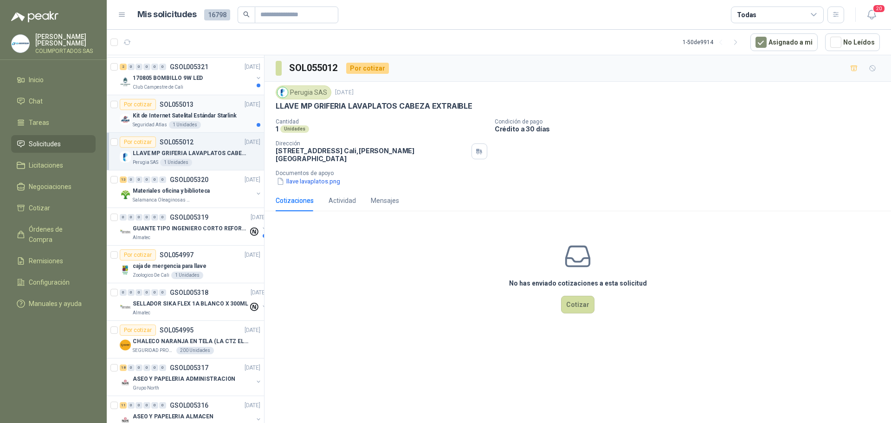 The image size is (891, 423). Describe the element at coordinates (691, 129) in the screenshot. I see `p: Crédito a 30 días` at that location.